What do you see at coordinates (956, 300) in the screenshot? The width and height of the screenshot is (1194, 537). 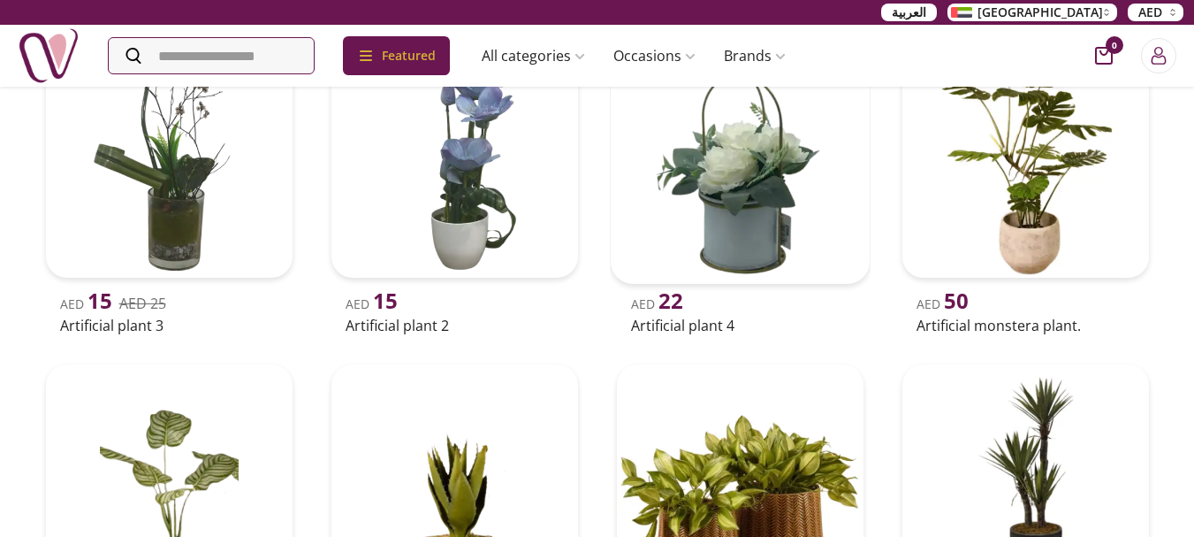 I see `span: 50` at bounding box center [956, 300].